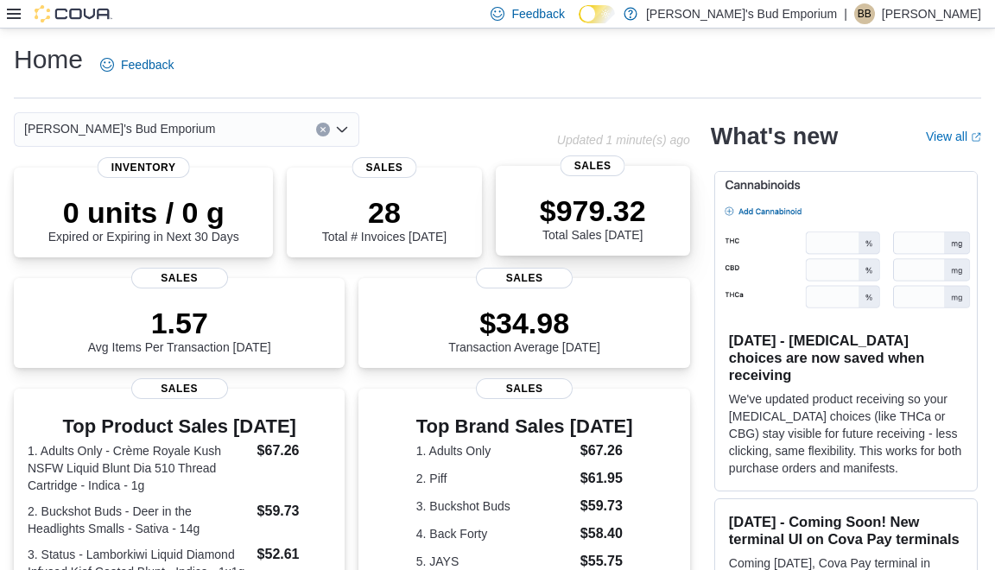 The width and height of the screenshot is (995, 570). I want to click on a: Feedback, so click(137, 65).